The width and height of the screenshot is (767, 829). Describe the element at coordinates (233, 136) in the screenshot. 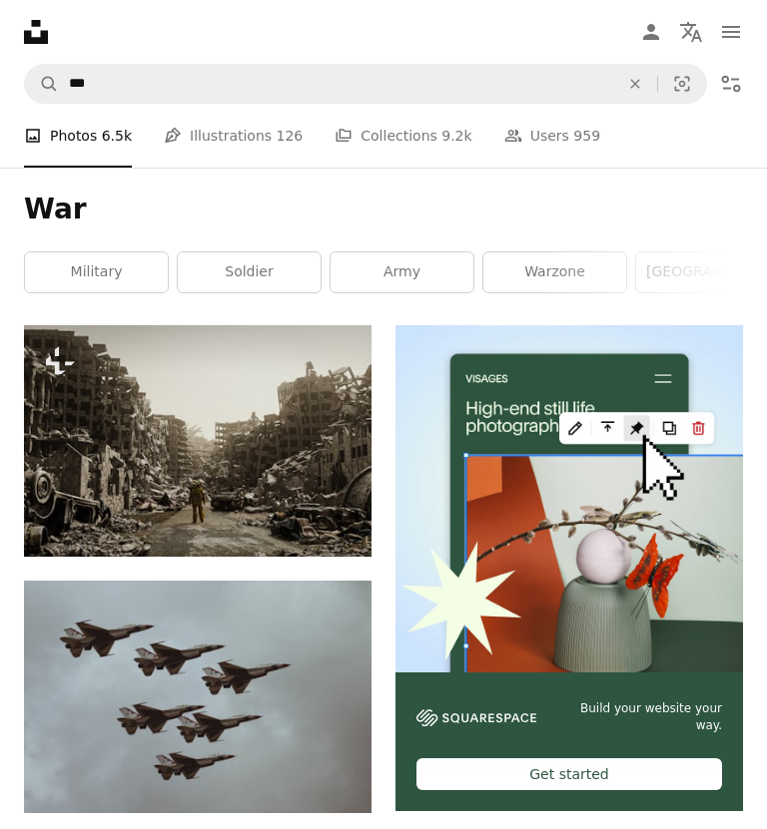

I see `a: Illustrations 126` at that location.